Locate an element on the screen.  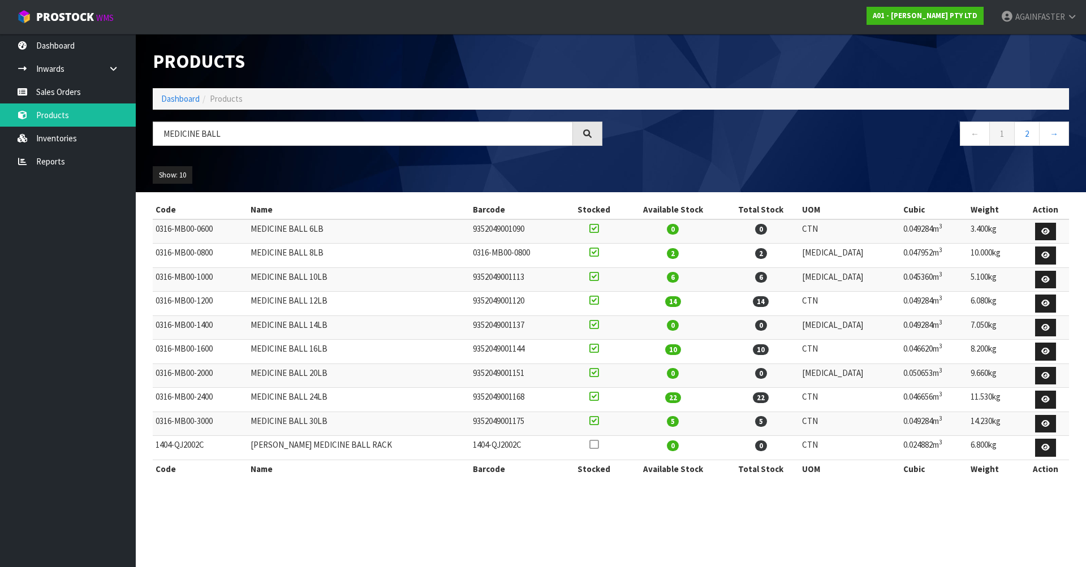
td: MEDICINE BALL 8LB is located at coordinates (359, 256).